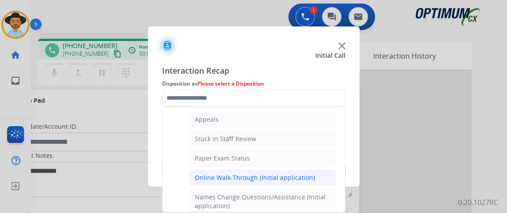 The height and width of the screenshot is (213, 507). I want to click on span: Interaction Recap, so click(254, 72).